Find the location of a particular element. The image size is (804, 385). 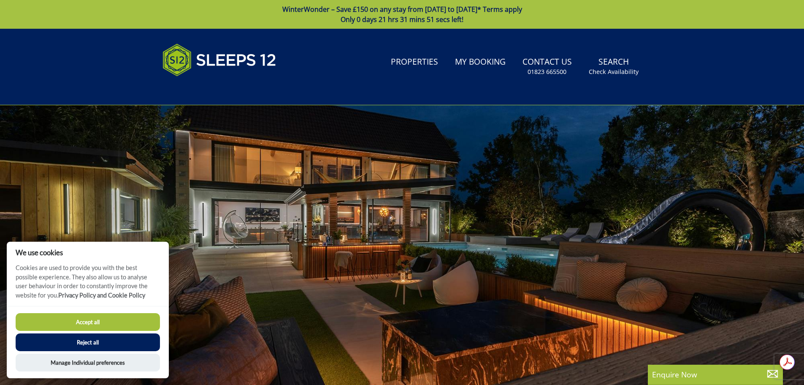

small: Check Availability is located at coordinates (614, 72).